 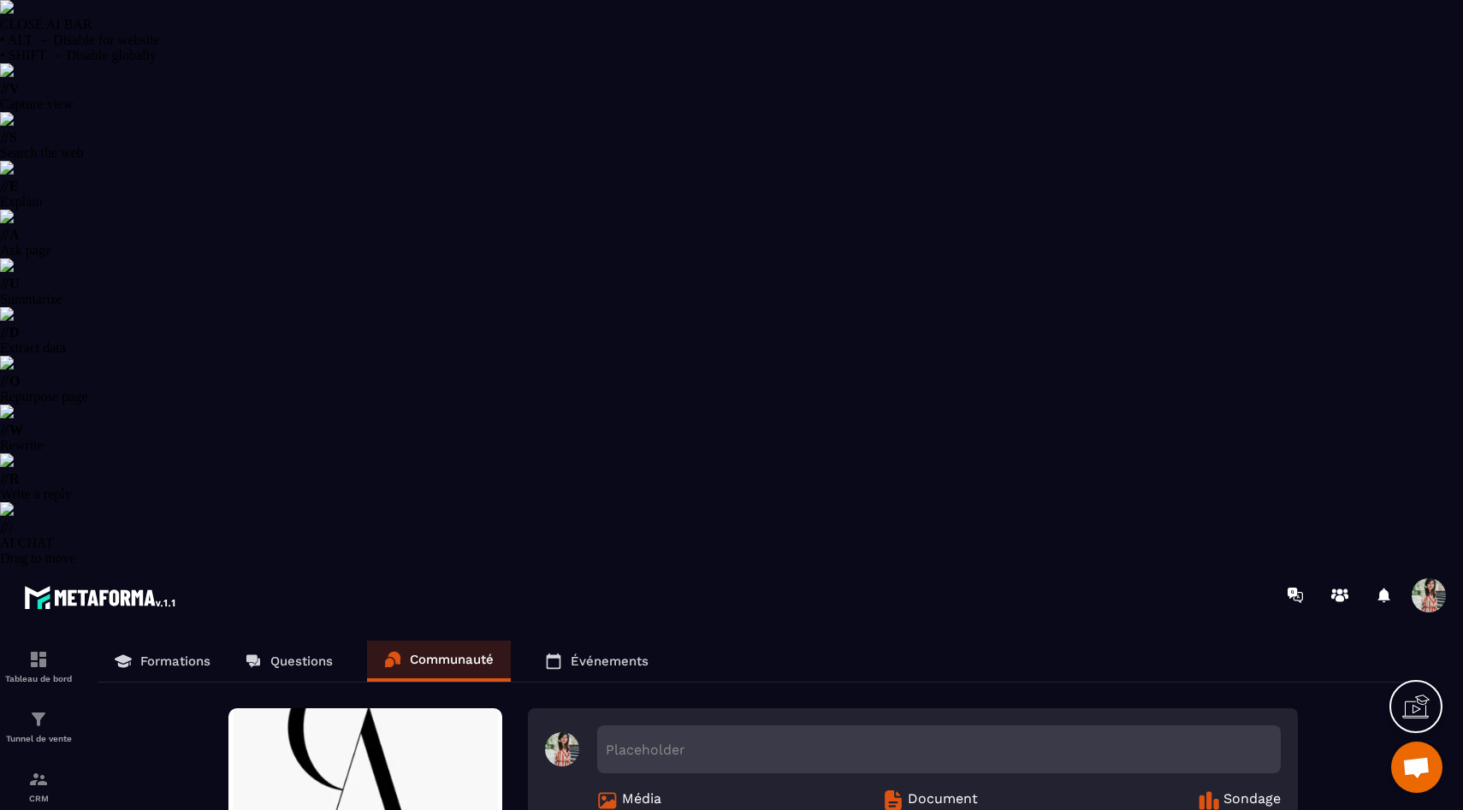 I want to click on a: Événements, so click(x=596, y=661).